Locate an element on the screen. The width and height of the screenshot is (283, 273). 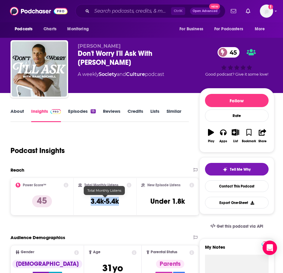
h2: New Episode Listens is located at coordinates (164, 185).